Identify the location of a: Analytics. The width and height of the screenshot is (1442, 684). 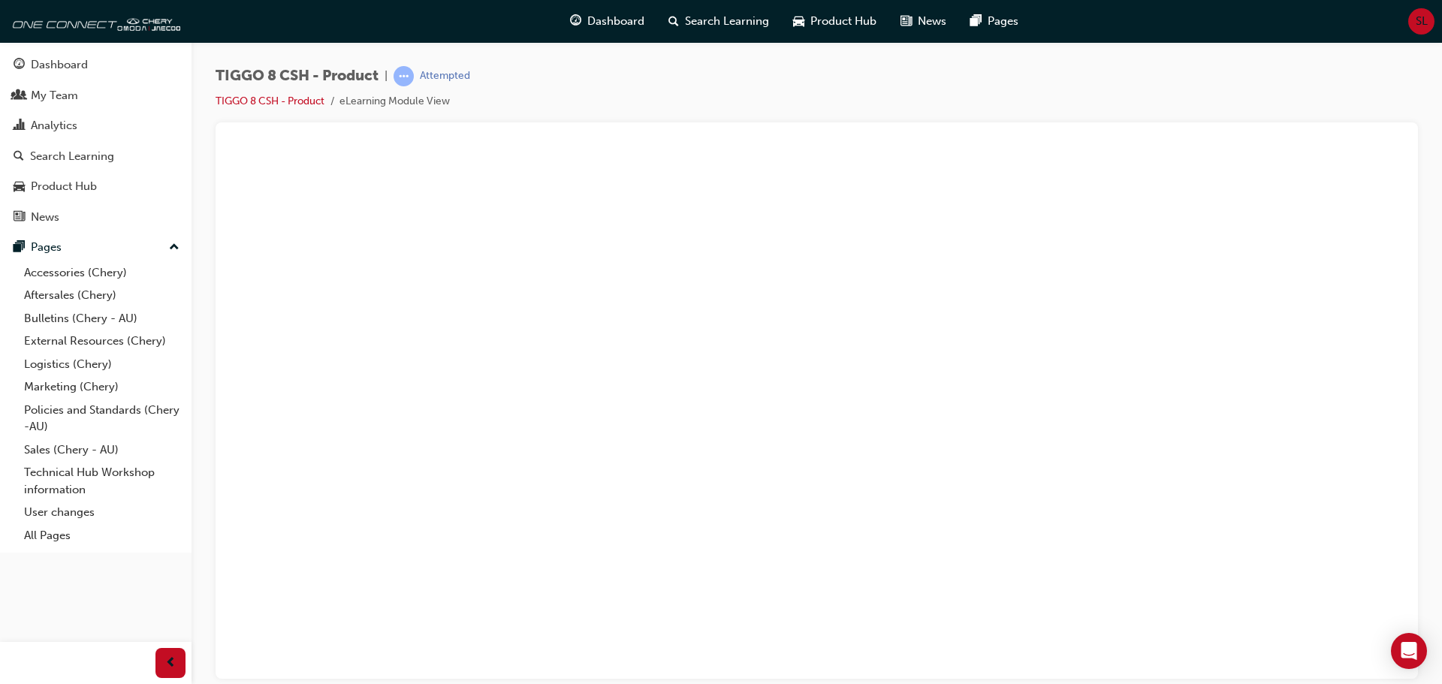
(95, 125).